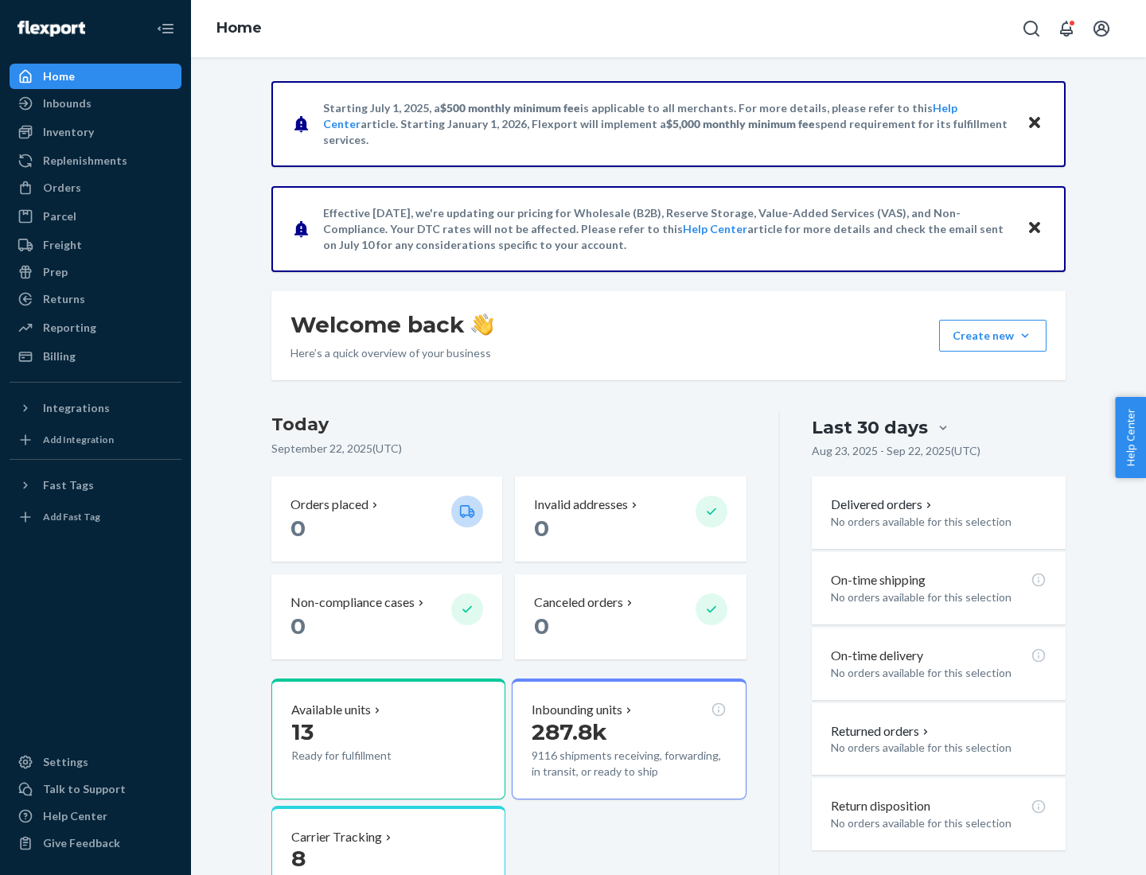 The image size is (1146, 875). What do you see at coordinates (59, 76) in the screenshot?
I see `div: Home` at bounding box center [59, 76].